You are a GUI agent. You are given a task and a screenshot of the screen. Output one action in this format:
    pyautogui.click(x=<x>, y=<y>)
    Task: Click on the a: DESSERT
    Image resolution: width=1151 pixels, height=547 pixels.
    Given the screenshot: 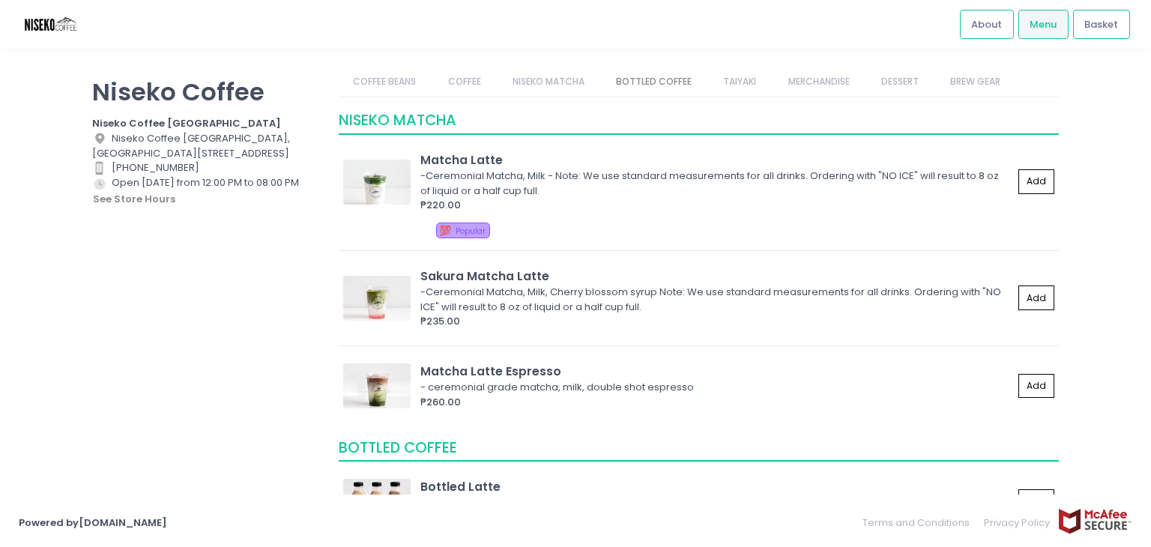 What is the action you would take?
    pyautogui.click(x=899, y=82)
    